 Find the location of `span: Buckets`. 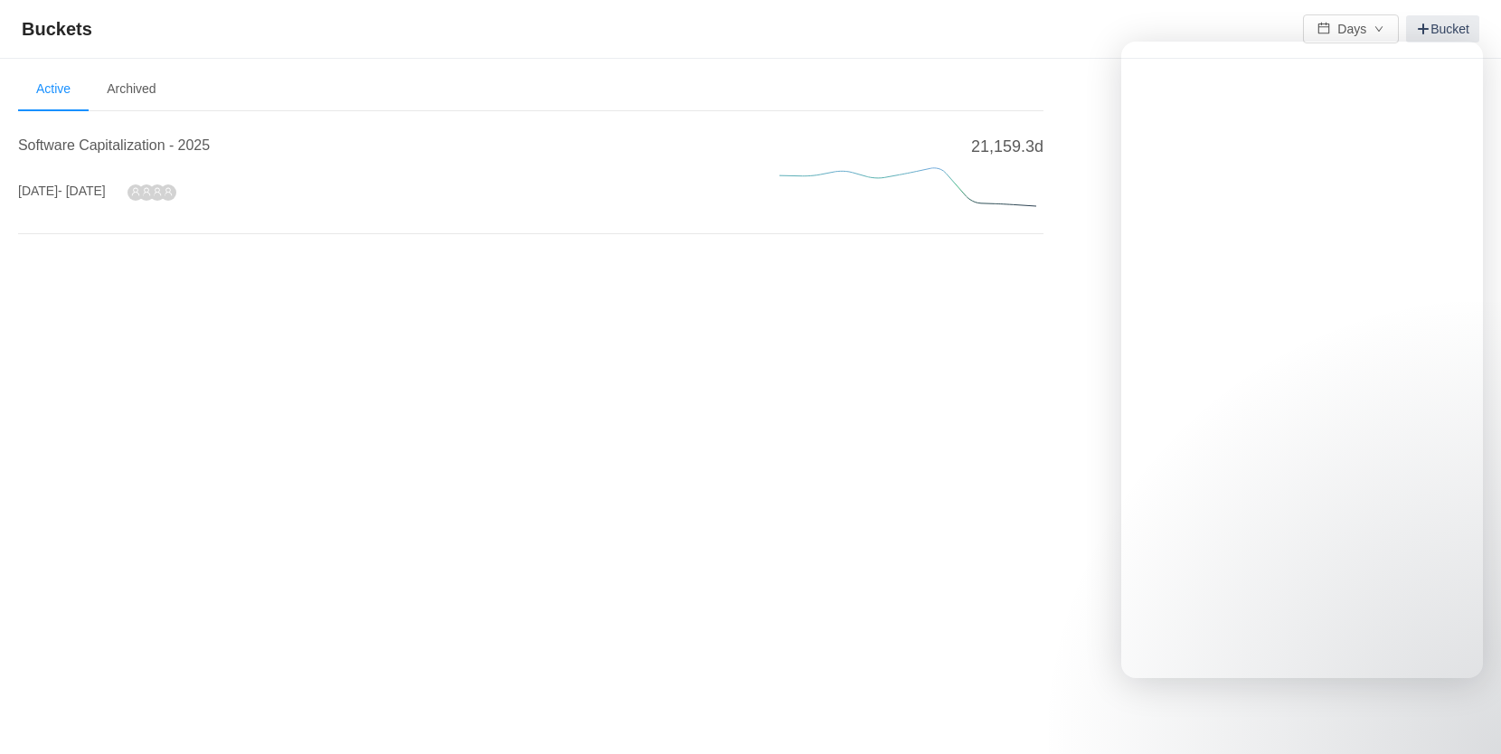

span: Buckets is located at coordinates (62, 29).